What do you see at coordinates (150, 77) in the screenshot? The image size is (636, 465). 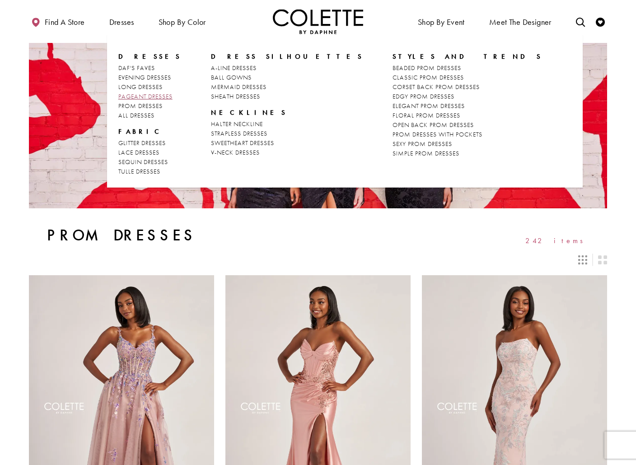 I see `a: EVENING DRESSES` at bounding box center [150, 77].